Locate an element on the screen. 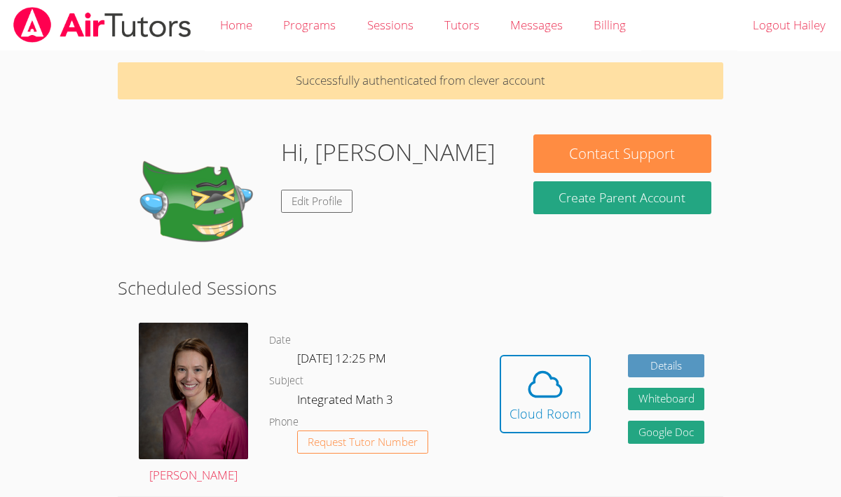 The height and width of the screenshot is (497, 841). dt: Subject is located at coordinates (286, 381).